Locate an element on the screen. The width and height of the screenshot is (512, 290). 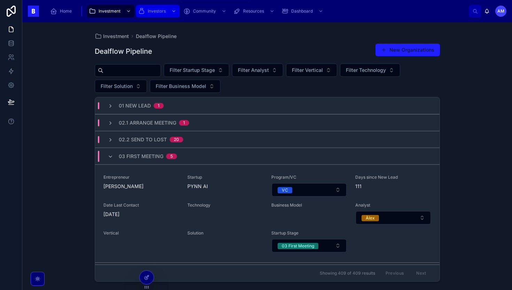
span: 02.1 Arrange Meeting is located at coordinates (147, 123).